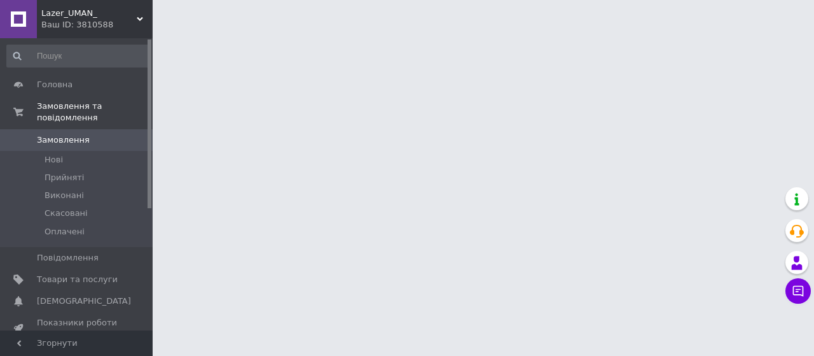  I want to click on span: Замовлення, so click(63, 140).